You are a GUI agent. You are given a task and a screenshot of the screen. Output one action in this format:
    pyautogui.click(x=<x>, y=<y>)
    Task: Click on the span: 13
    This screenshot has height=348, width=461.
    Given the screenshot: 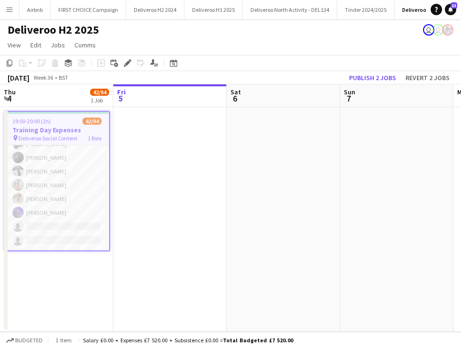 What is the action you would take?
    pyautogui.click(x=454, y=5)
    